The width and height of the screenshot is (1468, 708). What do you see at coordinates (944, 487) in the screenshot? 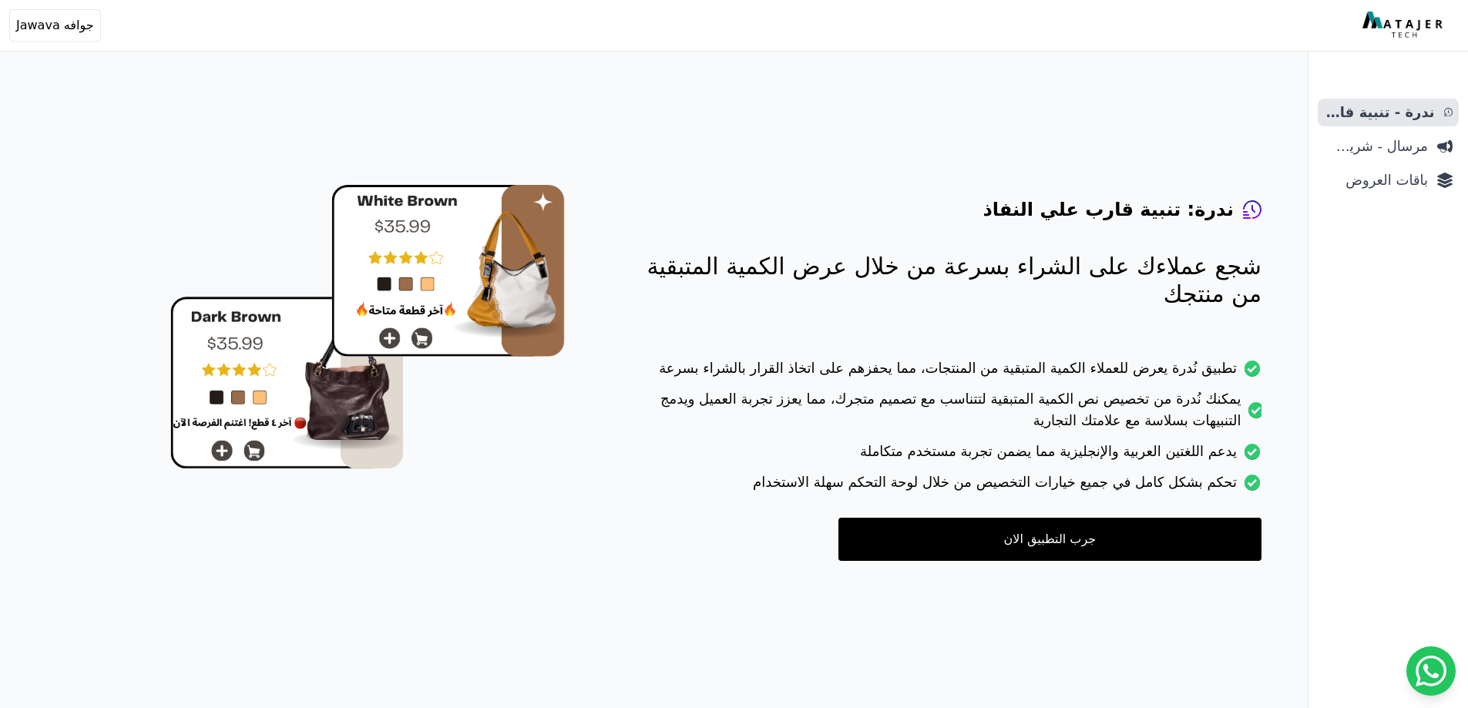
I see `li: تحكم بشكل كامل في جميع خيارات التخصيص من خلال لوحة التحكم سهلة الاستخدام` at bounding box center [944, 487].